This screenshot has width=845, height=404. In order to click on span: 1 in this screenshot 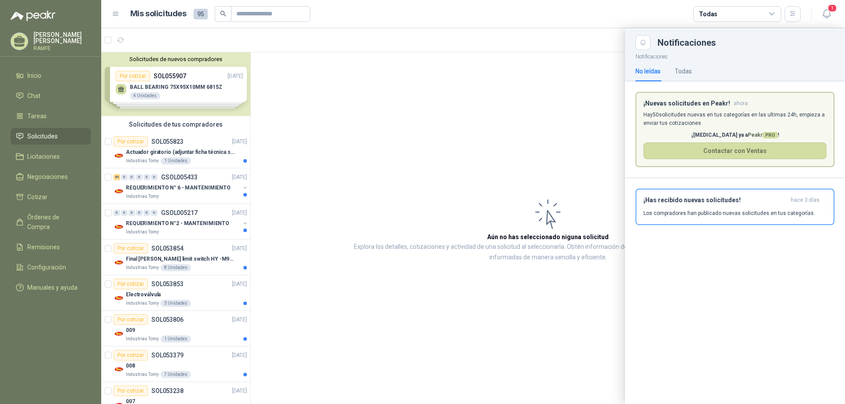, I will do `click(832, 8)`.